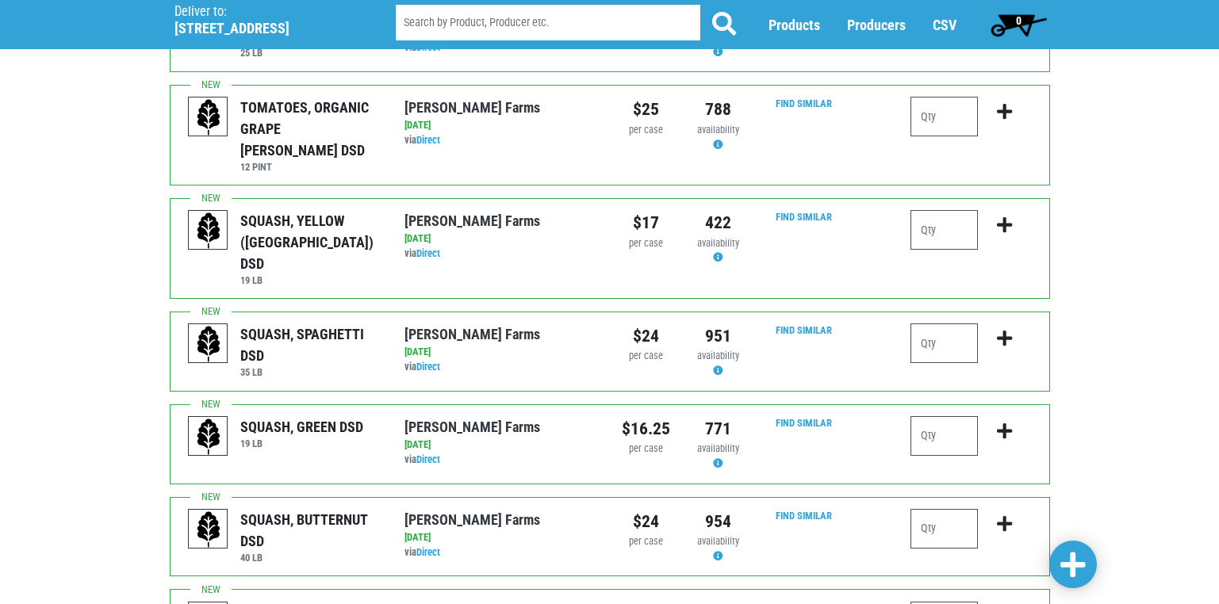  I want to click on div: $16.25, so click(645, 429).